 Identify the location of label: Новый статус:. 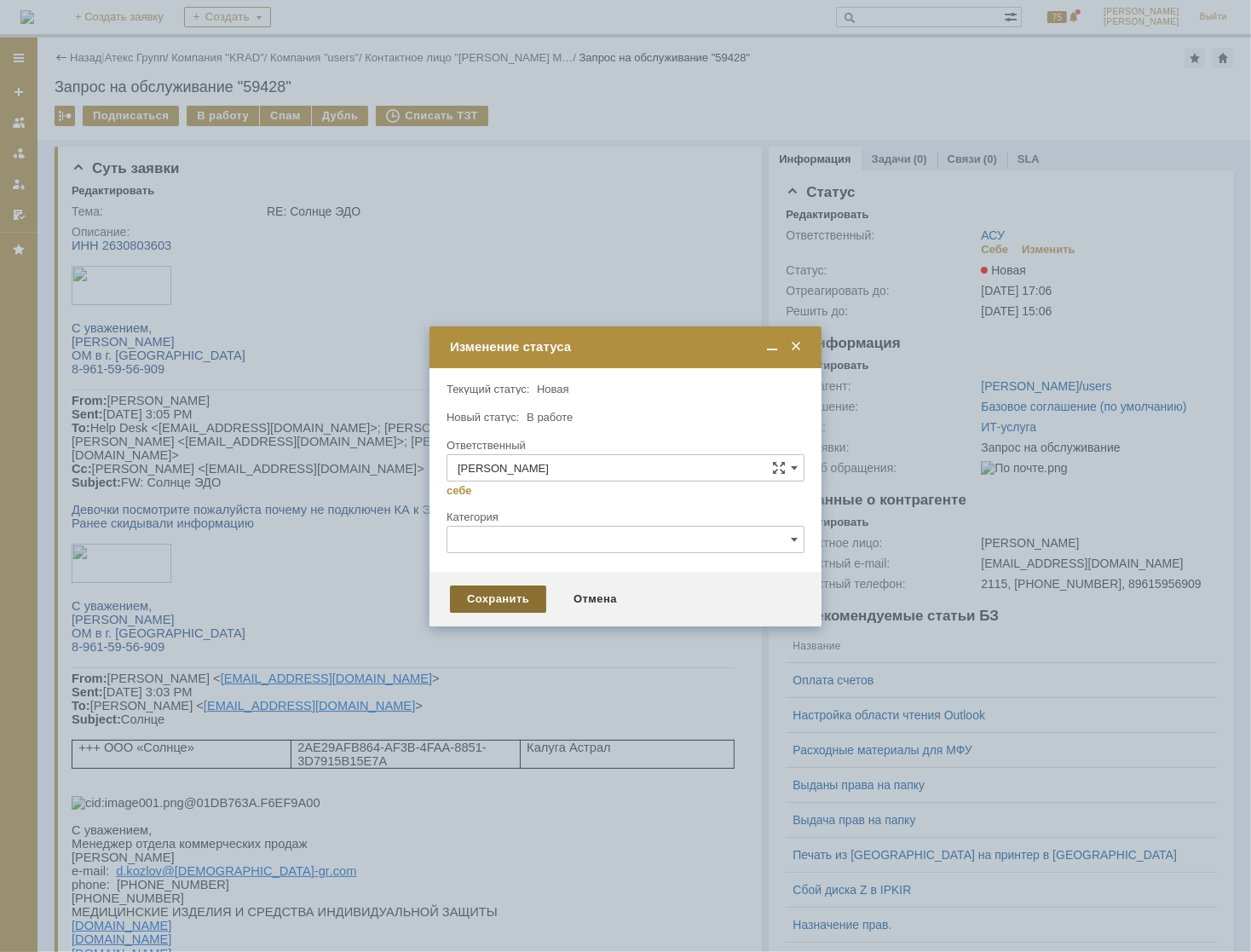
(483, 417).